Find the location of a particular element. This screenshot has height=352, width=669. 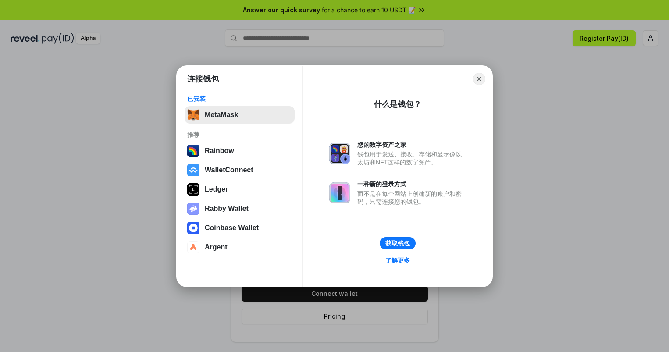

button: Argent is located at coordinates (239, 247).